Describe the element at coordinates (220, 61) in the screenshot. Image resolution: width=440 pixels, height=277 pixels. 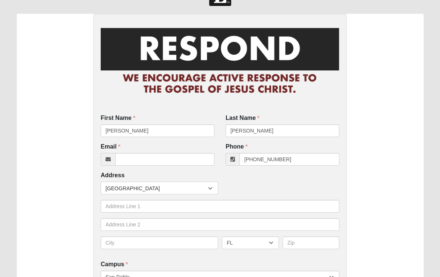
I see `img: RespondCardHeader.png` at that location.